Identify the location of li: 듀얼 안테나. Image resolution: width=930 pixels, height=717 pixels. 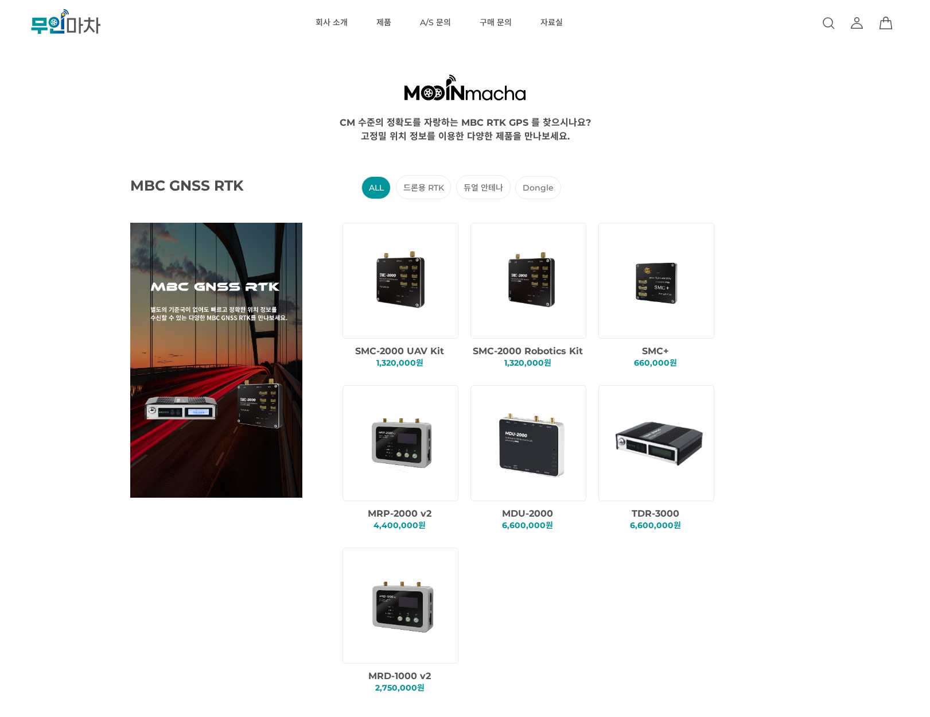
(483, 187).